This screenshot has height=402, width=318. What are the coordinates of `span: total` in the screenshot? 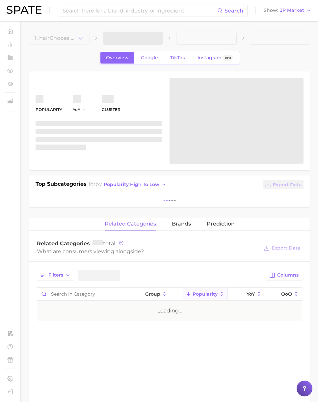 It's located at (104, 243).